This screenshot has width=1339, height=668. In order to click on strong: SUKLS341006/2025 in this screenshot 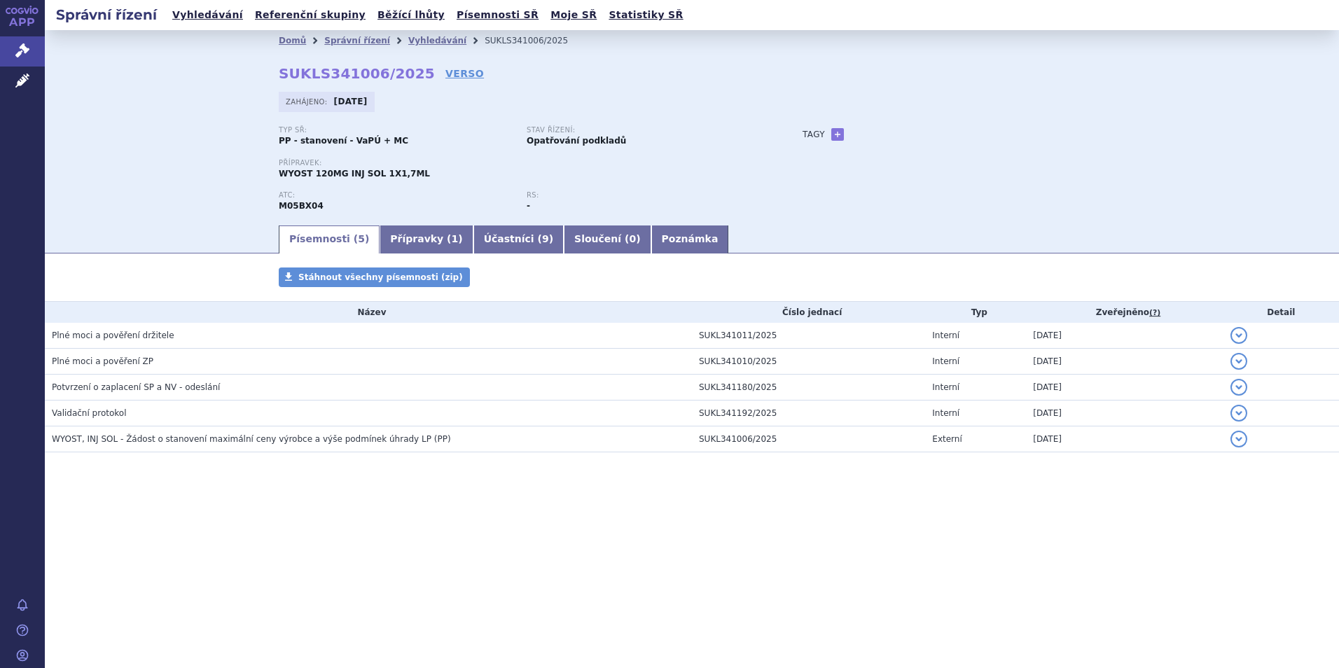, I will do `click(357, 74)`.